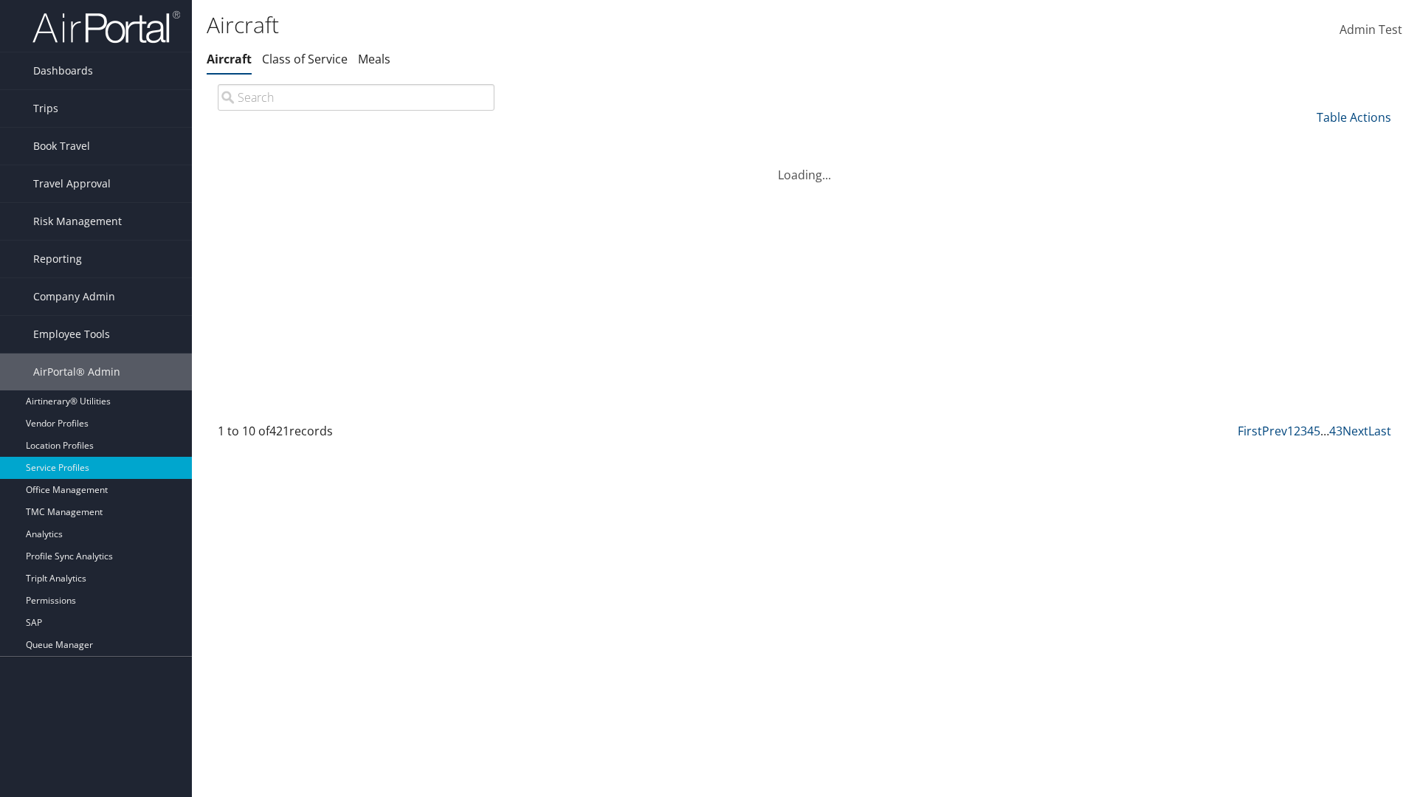  What do you see at coordinates (1353, 117) in the screenshot?
I see `a: Table Actions` at bounding box center [1353, 117].